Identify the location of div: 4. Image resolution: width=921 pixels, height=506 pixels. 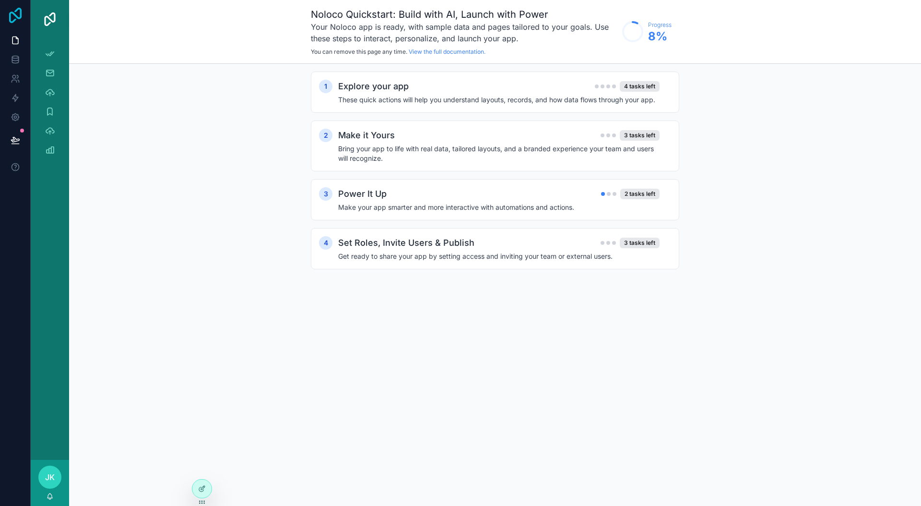
(326, 243).